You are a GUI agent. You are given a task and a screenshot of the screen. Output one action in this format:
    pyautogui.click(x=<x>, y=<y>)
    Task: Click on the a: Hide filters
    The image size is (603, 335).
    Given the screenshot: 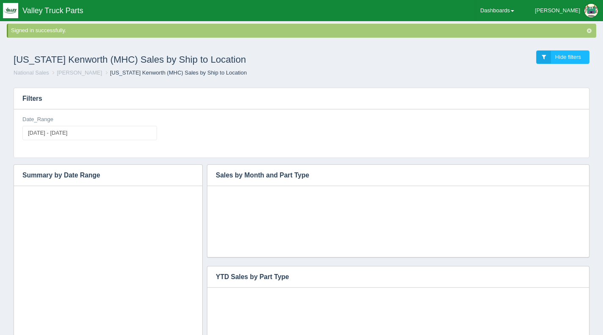 What is the action you would take?
    pyautogui.click(x=563, y=57)
    